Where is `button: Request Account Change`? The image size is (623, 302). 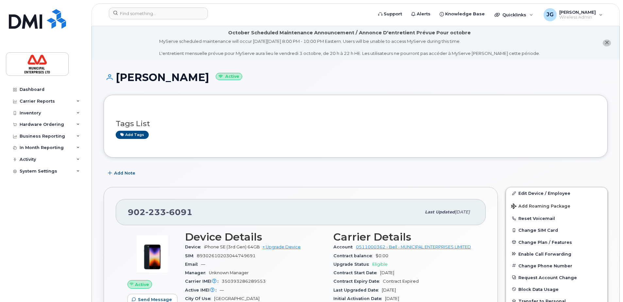 button: Request Account Change is located at coordinates (557, 277).